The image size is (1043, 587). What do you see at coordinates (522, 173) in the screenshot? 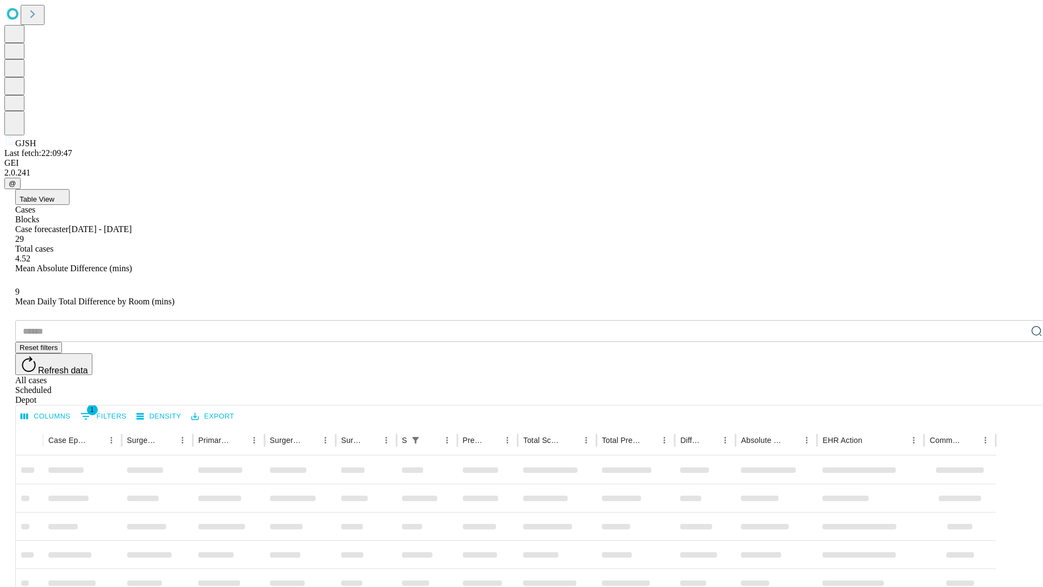
I see `div: 2.0.241` at bounding box center [522, 173].